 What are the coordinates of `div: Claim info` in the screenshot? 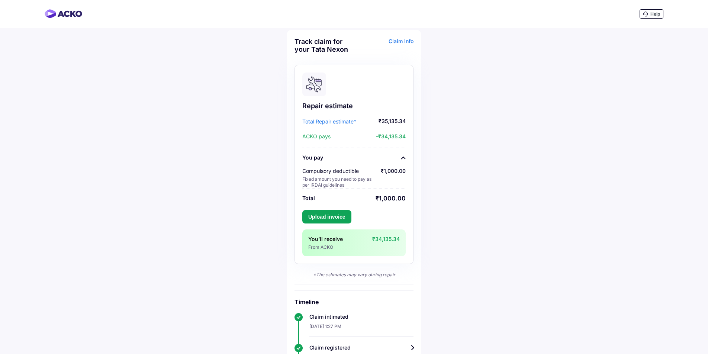 It's located at (384, 48).